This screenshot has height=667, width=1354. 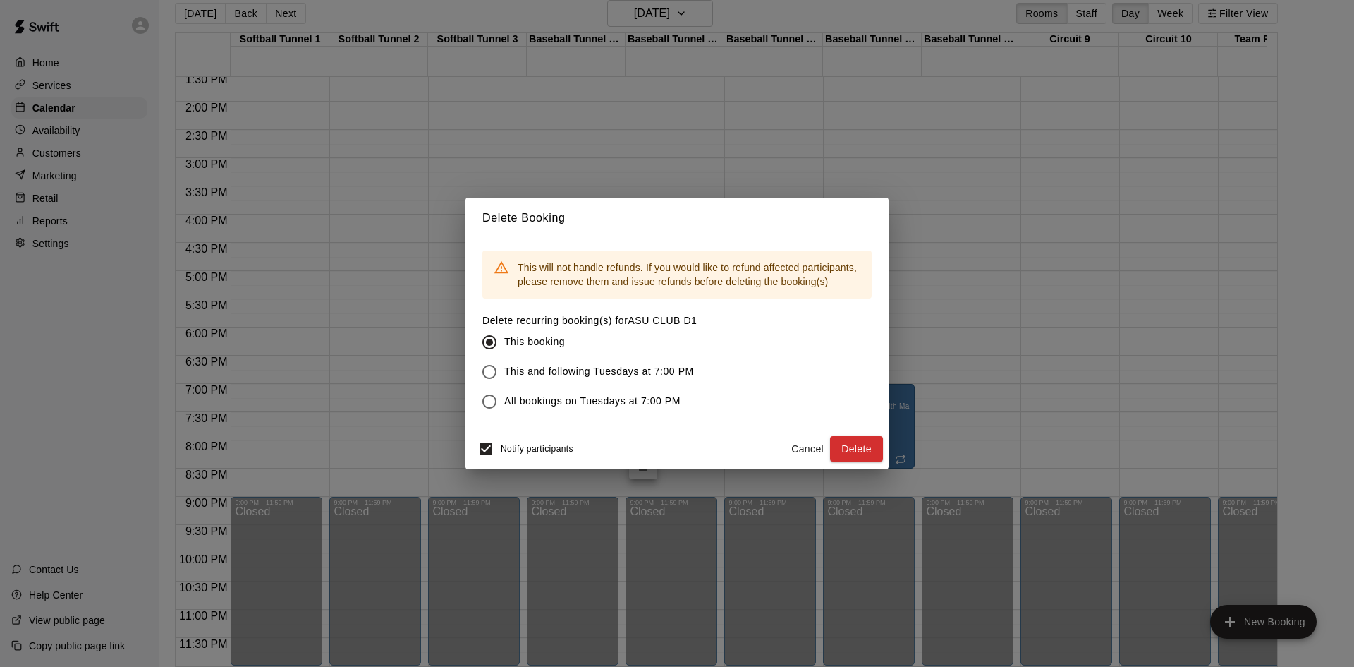 I want to click on span: Notify participants, so click(x=537, y=449).